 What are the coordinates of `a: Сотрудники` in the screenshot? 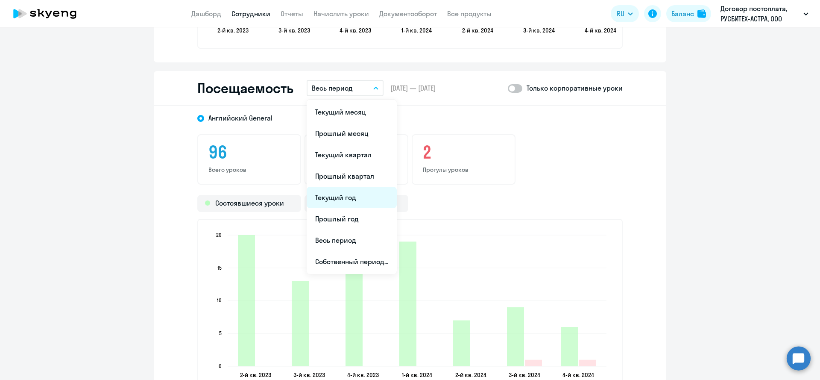 It's located at (251, 14).